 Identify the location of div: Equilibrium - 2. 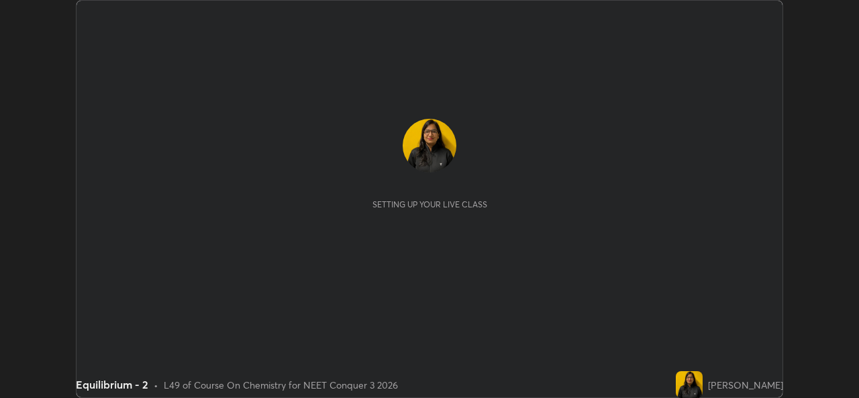
(112, 385).